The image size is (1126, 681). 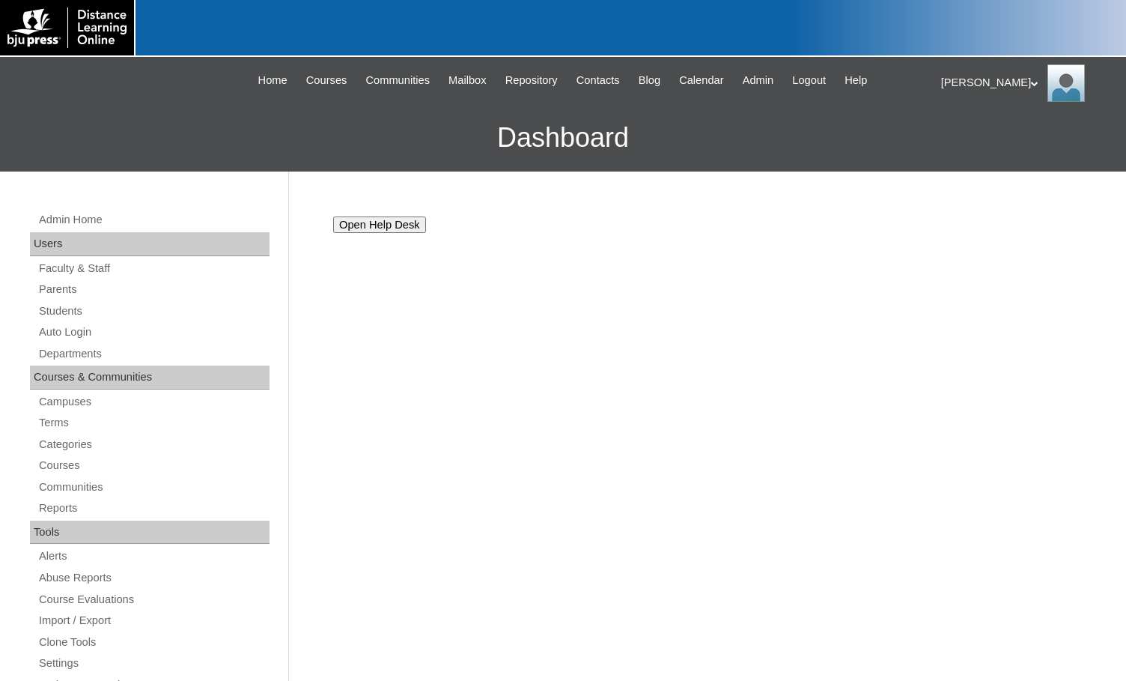 I want to click on span: Admin, so click(x=758, y=80).